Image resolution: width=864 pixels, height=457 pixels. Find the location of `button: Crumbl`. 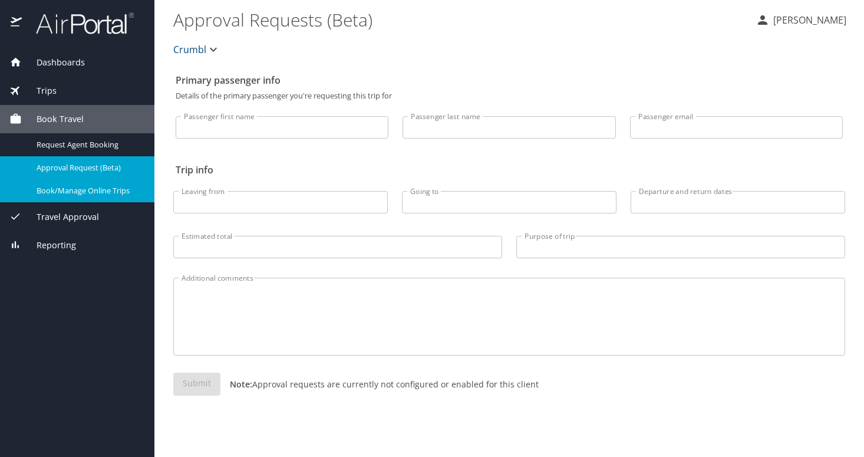

button: Crumbl is located at coordinates (197, 50).